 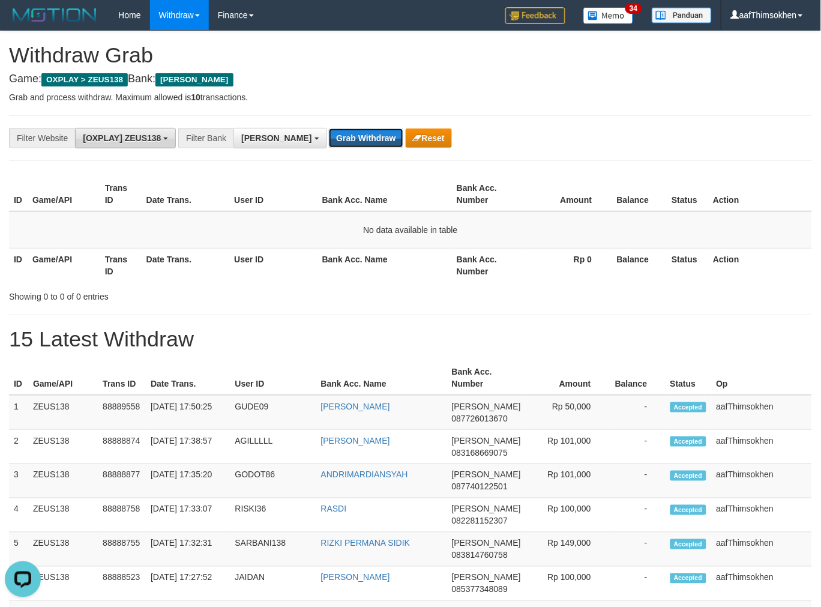 I want to click on div: Filter Website, so click(x=42, y=138).